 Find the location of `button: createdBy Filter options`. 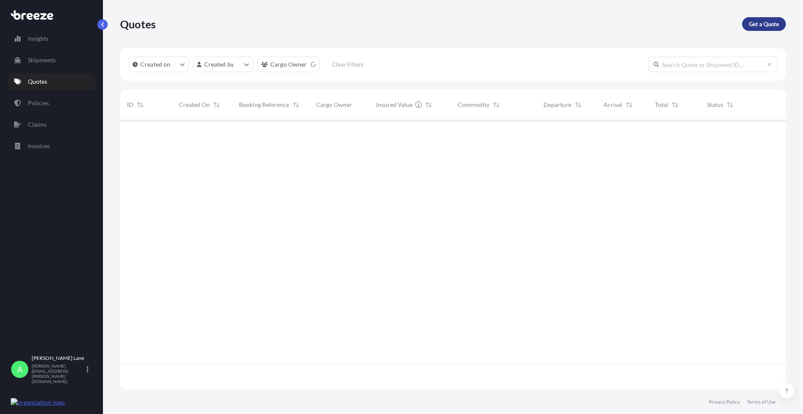

button: createdBy Filter options is located at coordinates (223, 64).